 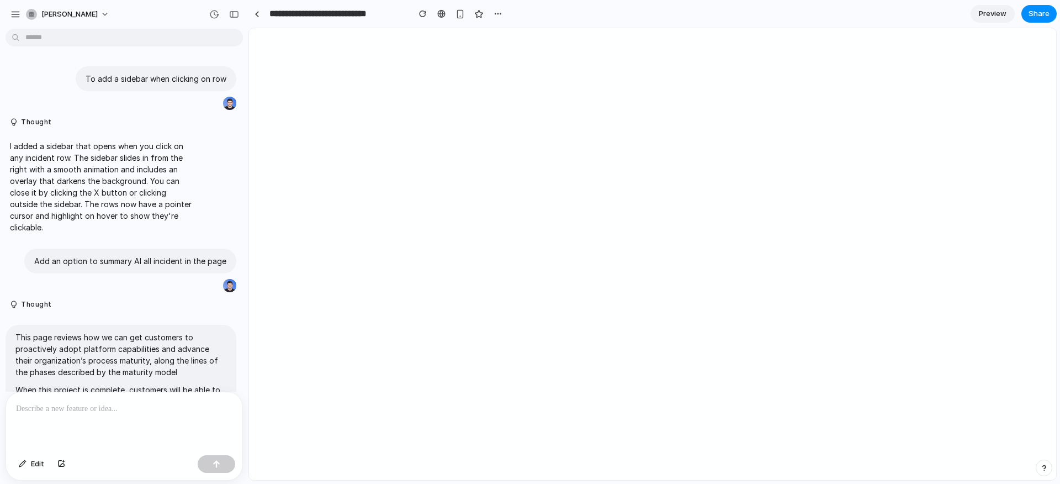 What do you see at coordinates (121, 407) in the screenshot?
I see `p: When this project is complete, customers will be able to see in-app, what is the next step they s...` at bounding box center [121, 407].